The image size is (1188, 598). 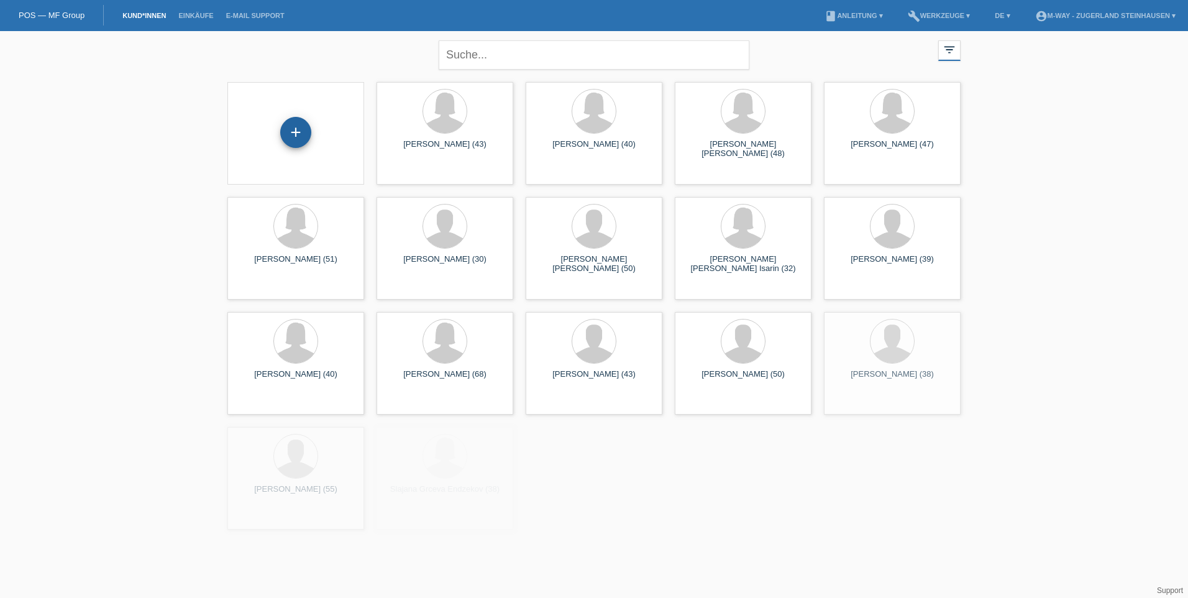 I want to click on div: Kund*in hinzufügen, so click(x=296, y=132).